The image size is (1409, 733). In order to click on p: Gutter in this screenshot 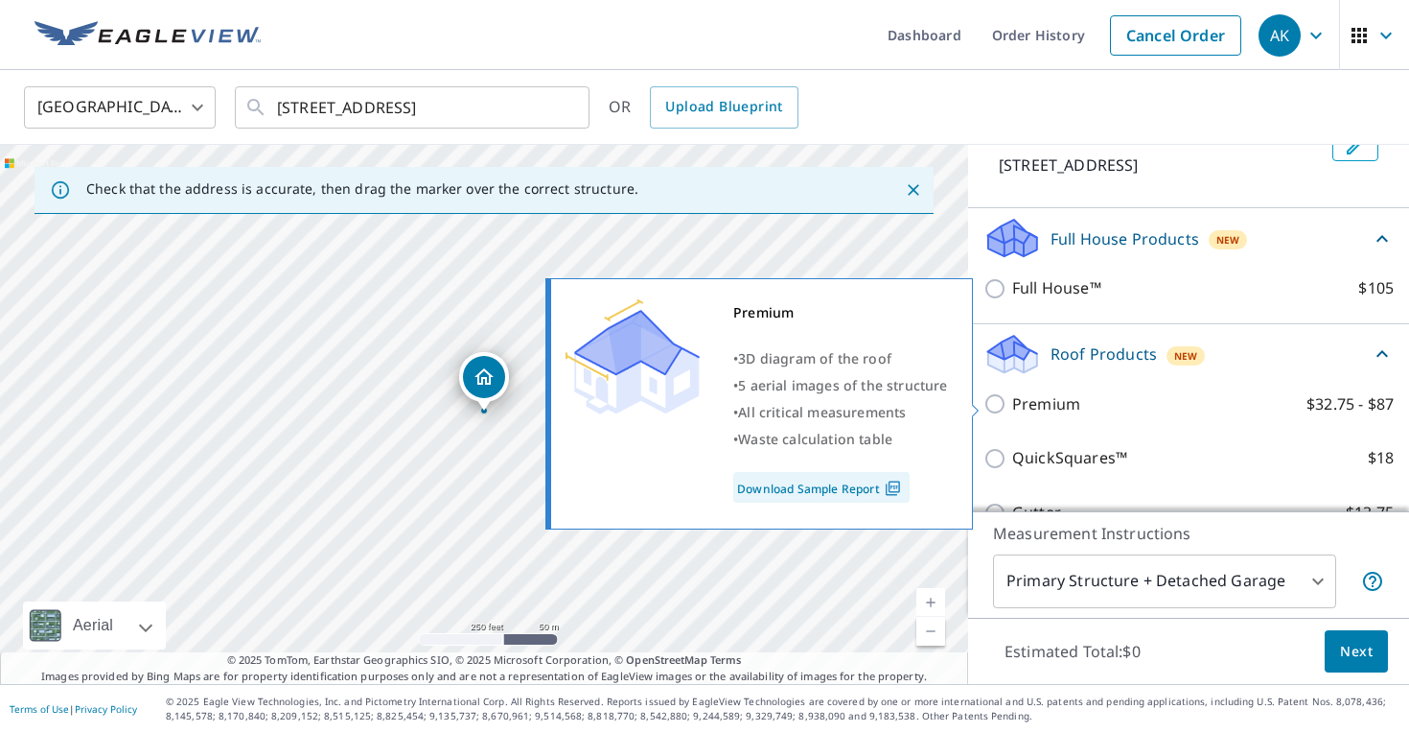, I will do `click(1036, 512)`.